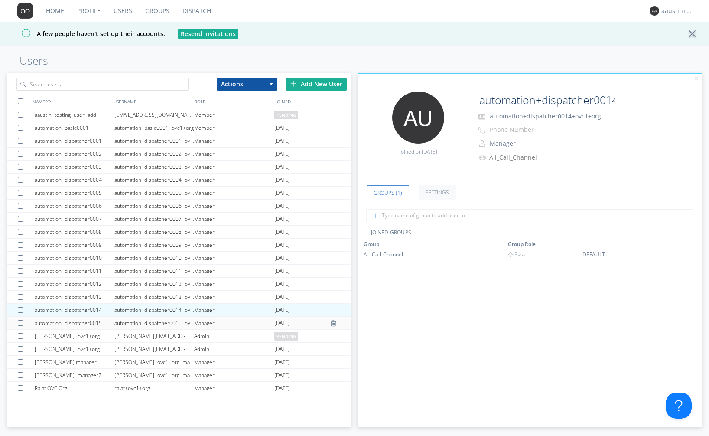 Image resolution: width=709 pixels, height=436 pixels. Describe the element at coordinates (154, 127) in the screenshot. I see `div: automation+basic0001+ovc1+org` at that location.